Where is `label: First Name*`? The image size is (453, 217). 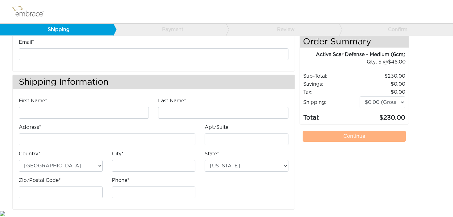 label: First Name* is located at coordinates (33, 101).